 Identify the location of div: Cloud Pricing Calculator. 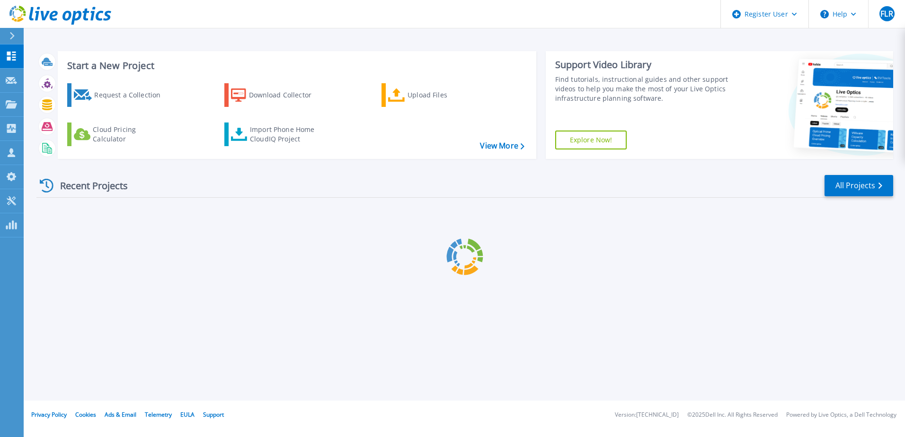
(131, 134).